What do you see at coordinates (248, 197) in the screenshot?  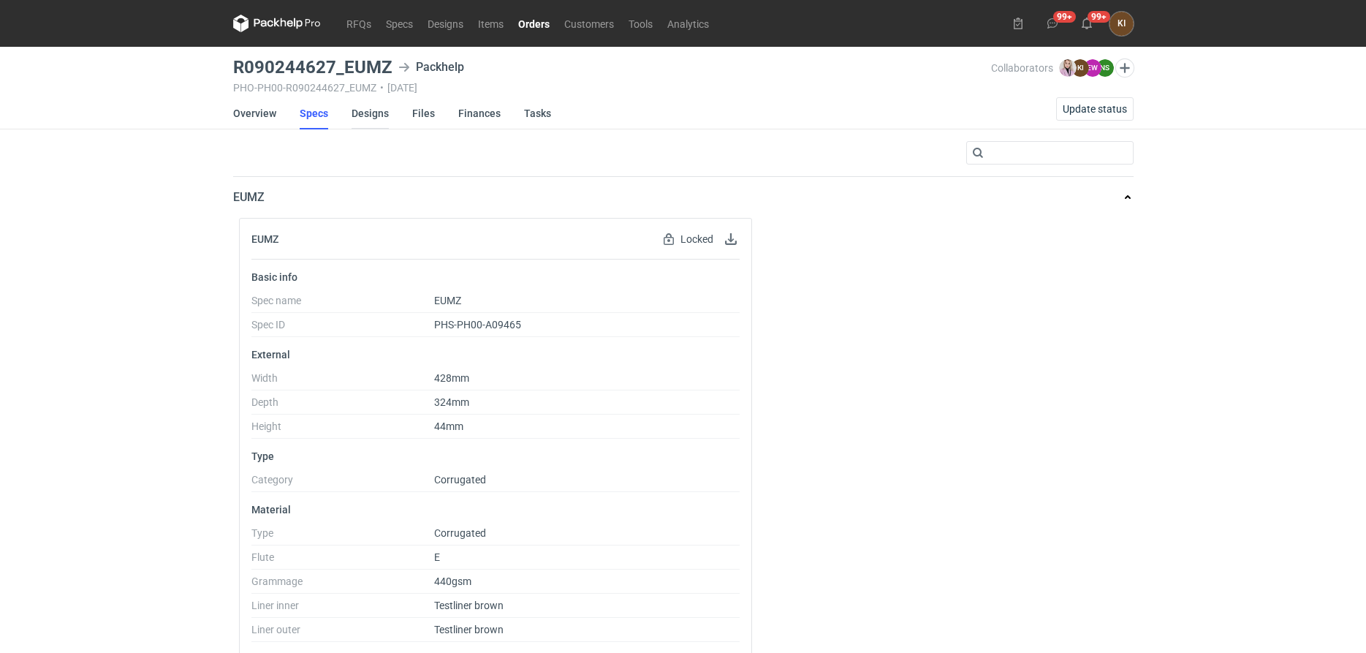 I see `p: EUMZ` at bounding box center [248, 197].